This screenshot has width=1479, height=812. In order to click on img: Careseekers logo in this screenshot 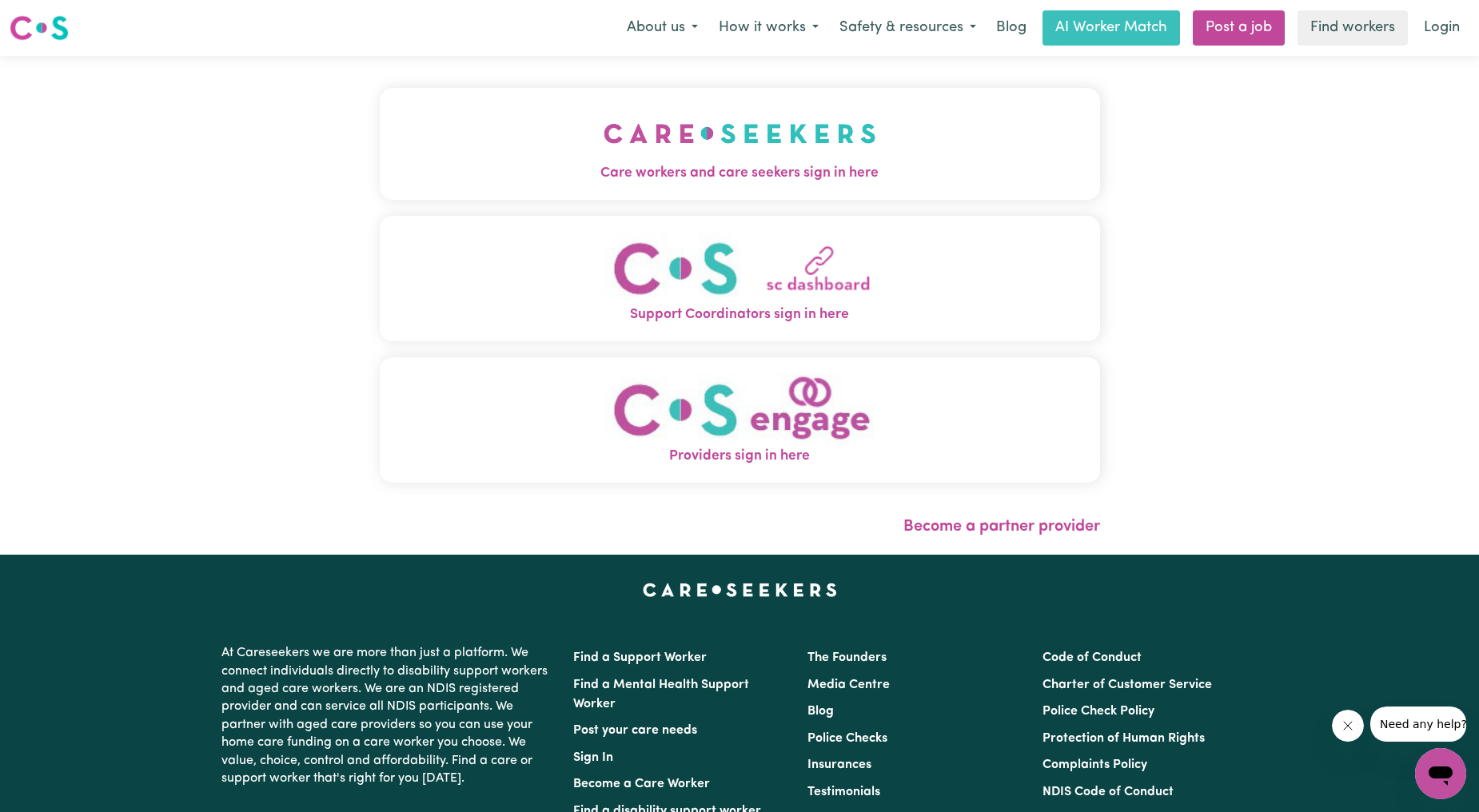, I will do `click(39, 28)`.